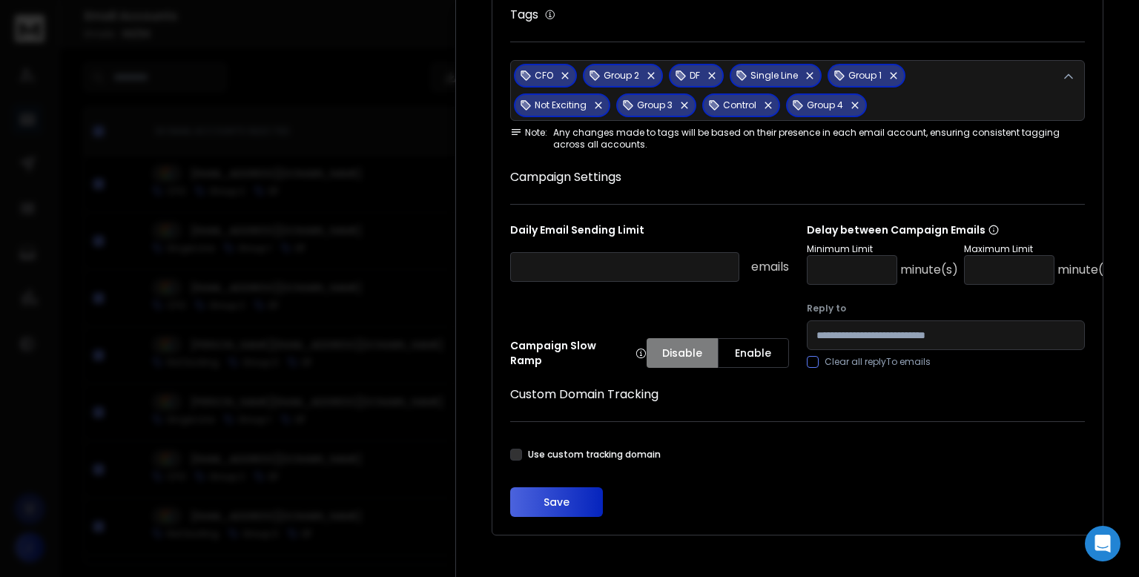 Image resolution: width=1139 pixels, height=577 pixels. I want to click on p: Not Exciting, so click(561, 105).